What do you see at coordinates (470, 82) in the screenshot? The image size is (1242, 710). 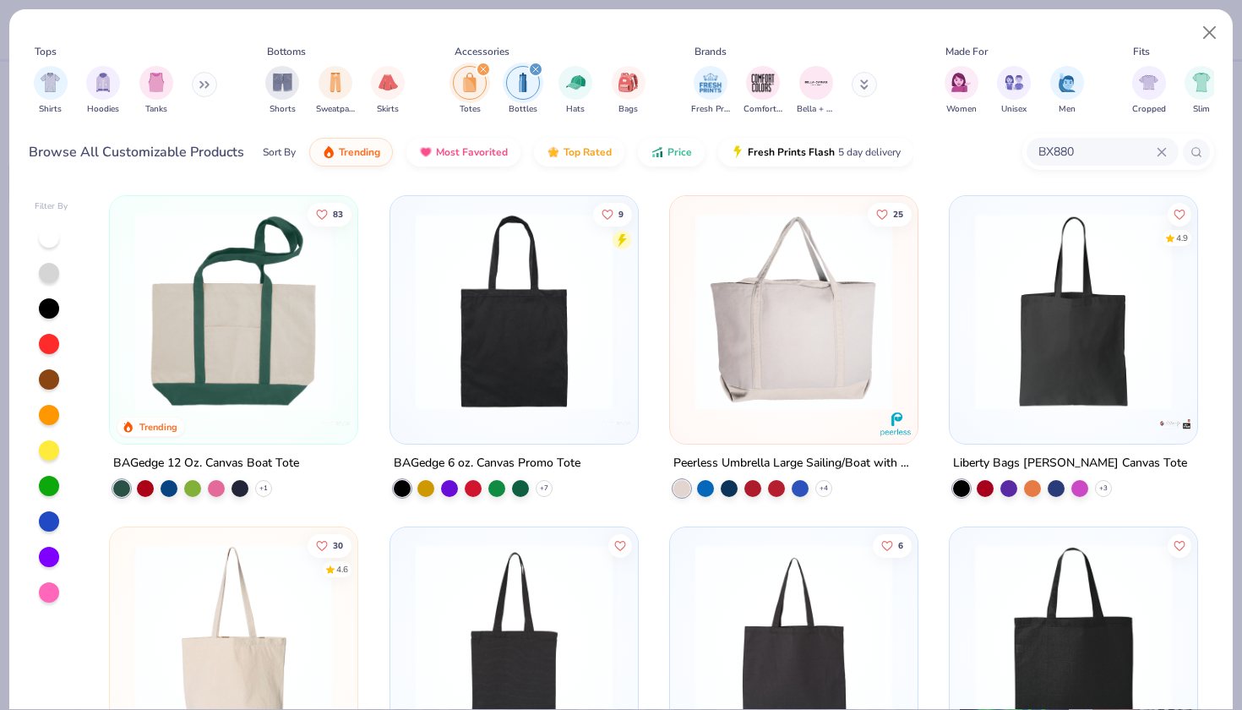 I see `img: Totes Image` at bounding box center [470, 82].